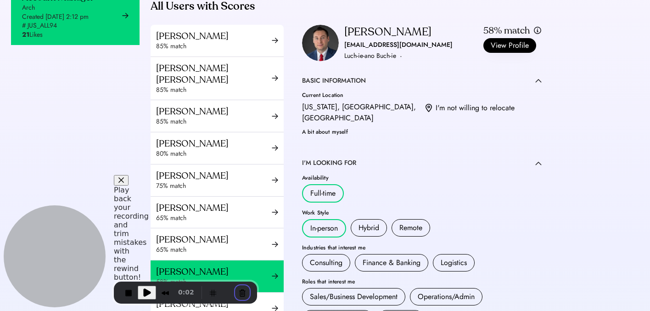 The image size is (650, 311). What do you see at coordinates (40, 26) in the screenshot?
I see `div: # JUS_ALL94` at bounding box center [40, 26].